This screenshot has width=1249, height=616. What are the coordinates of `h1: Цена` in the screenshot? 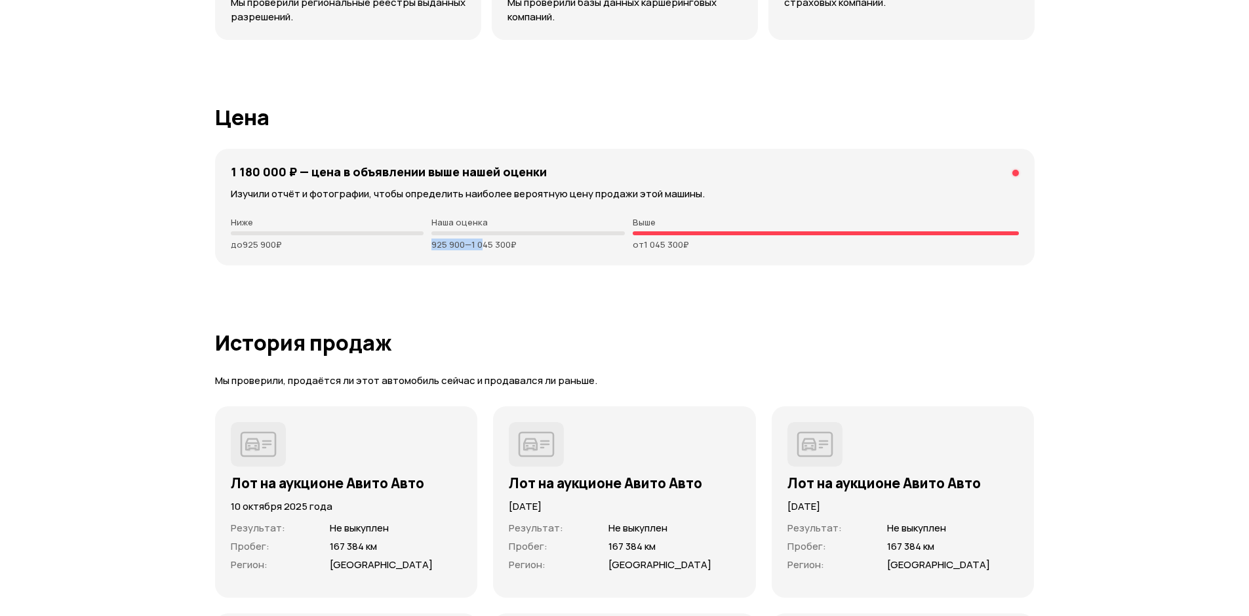 It's located at (625, 117).